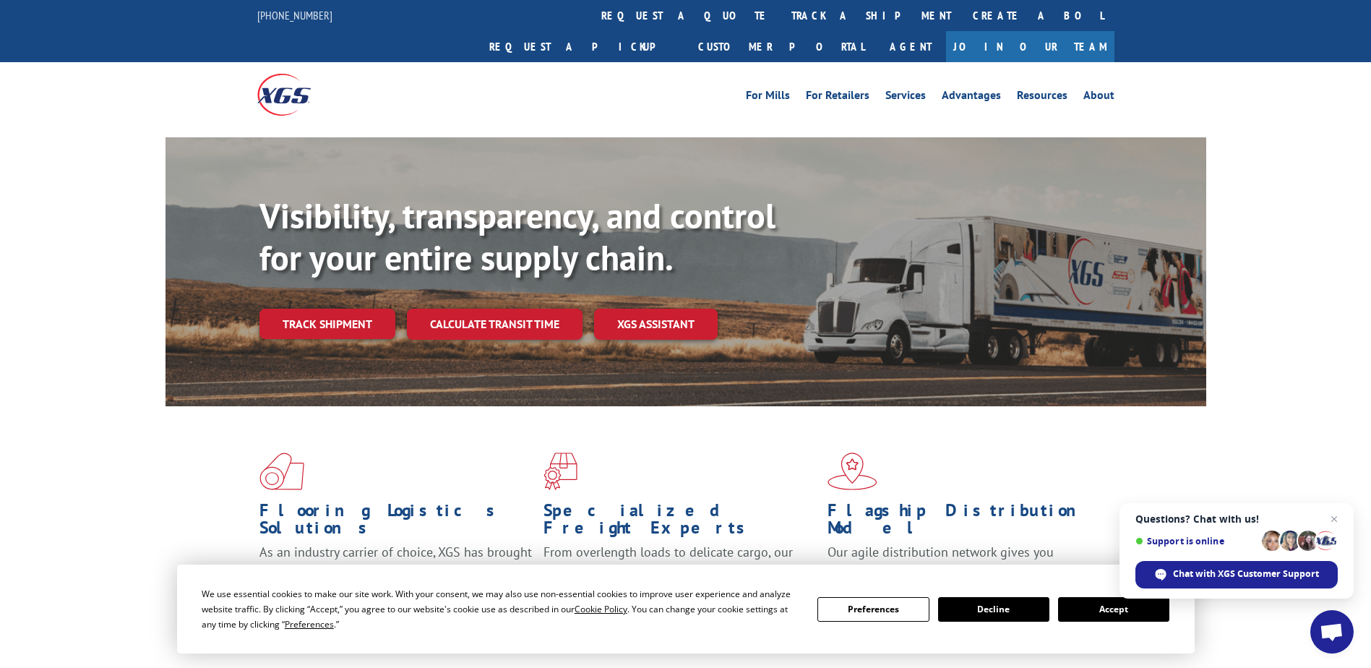 This screenshot has width=1371, height=668. What do you see at coordinates (906, 98) in the screenshot?
I see `a: Services` at bounding box center [906, 98].